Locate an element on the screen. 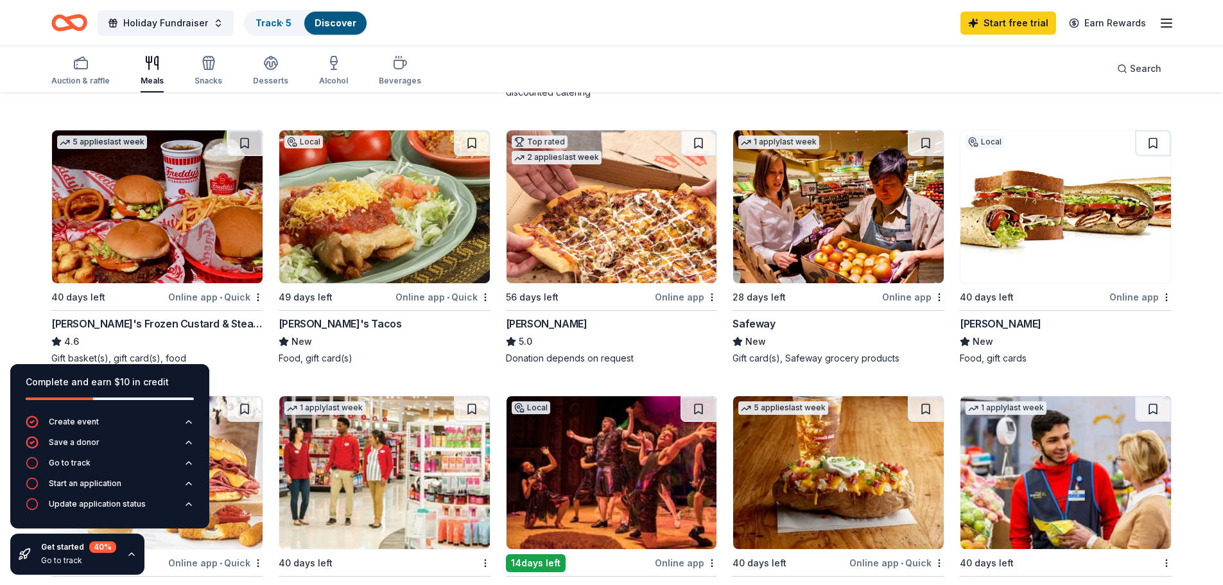  div: Update application status is located at coordinates (97, 504).